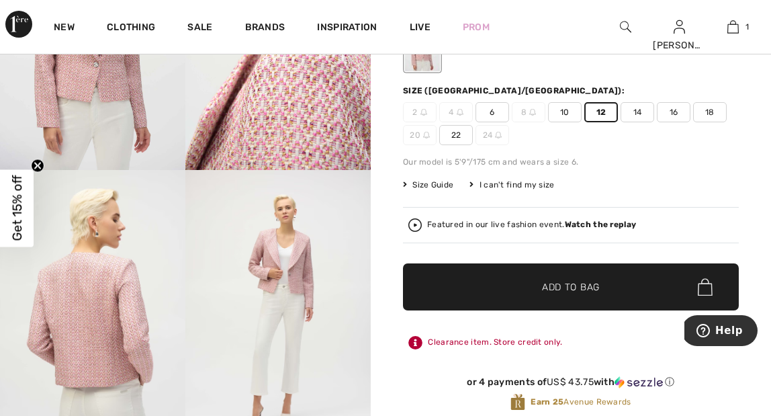 The image size is (771, 416). What do you see at coordinates (571, 162) in the screenshot?
I see `div: Our model is 5'9"/175 cm and wears a size 6.` at bounding box center [571, 162].